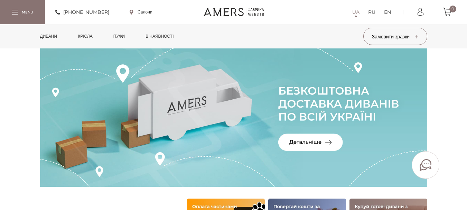 Image resolution: width=467 pixels, height=210 pixels. What do you see at coordinates (356, 12) in the screenshot?
I see `a: UA` at bounding box center [356, 12].